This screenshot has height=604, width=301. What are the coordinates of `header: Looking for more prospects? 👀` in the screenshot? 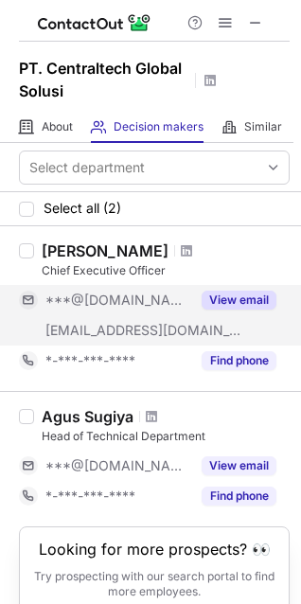 It's located at (154, 549).